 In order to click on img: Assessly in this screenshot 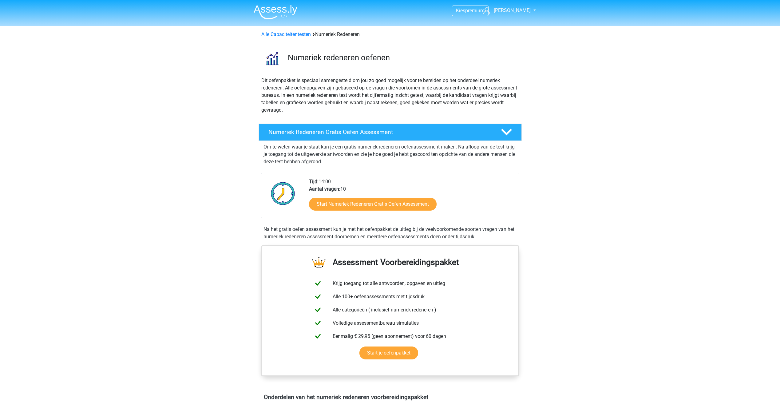, I will do `click(275, 12)`.